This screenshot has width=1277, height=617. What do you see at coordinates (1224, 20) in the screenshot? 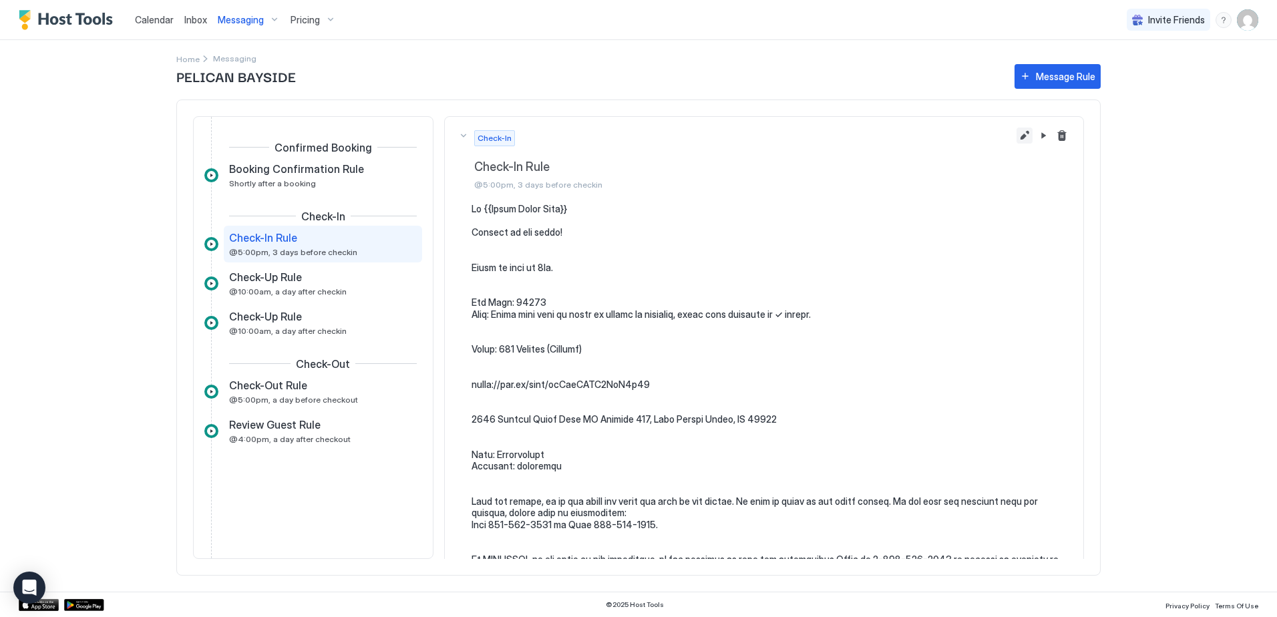
I see `div: menu` at bounding box center [1224, 20].